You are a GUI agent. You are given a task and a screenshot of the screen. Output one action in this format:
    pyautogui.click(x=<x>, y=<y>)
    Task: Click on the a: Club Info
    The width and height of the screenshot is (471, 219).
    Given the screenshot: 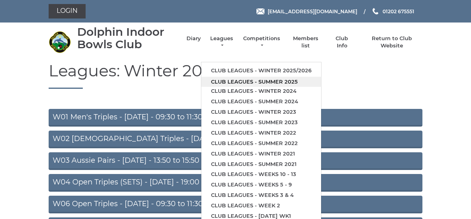 What is the action you would take?
    pyautogui.click(x=342, y=42)
    